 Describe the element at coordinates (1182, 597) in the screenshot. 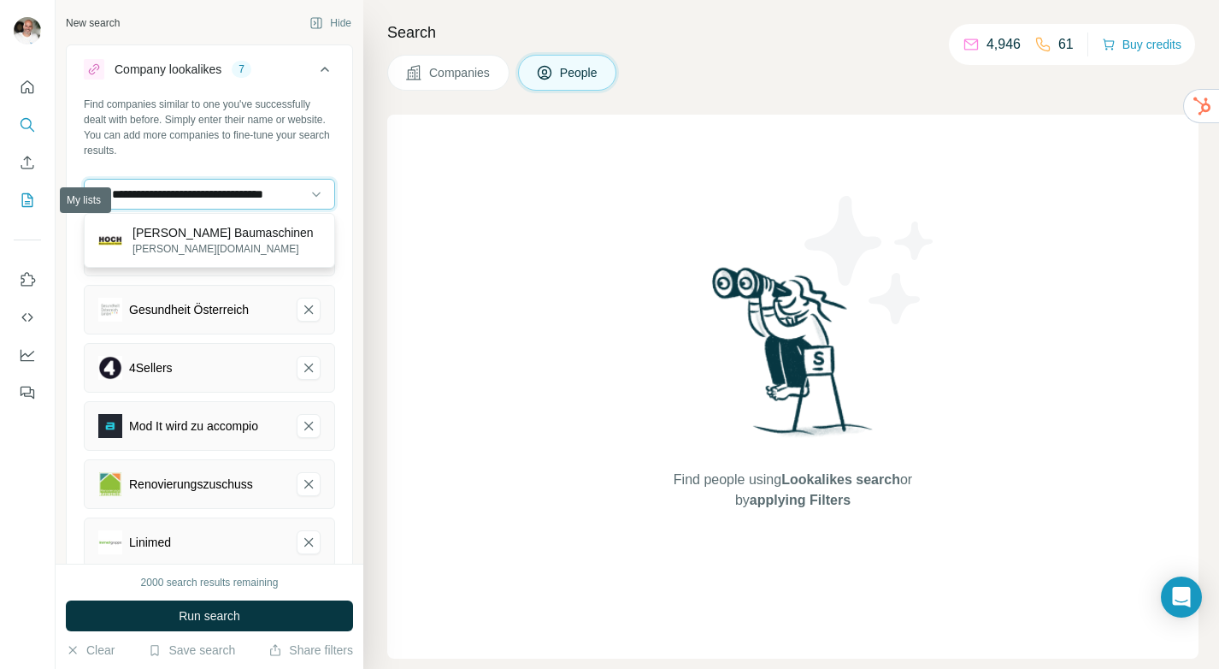

I see `div: Open Intercom Messenger` at that location.